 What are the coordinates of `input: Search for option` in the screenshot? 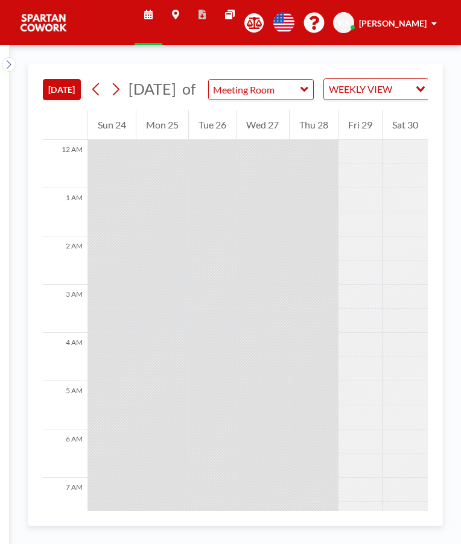 It's located at (401, 89).